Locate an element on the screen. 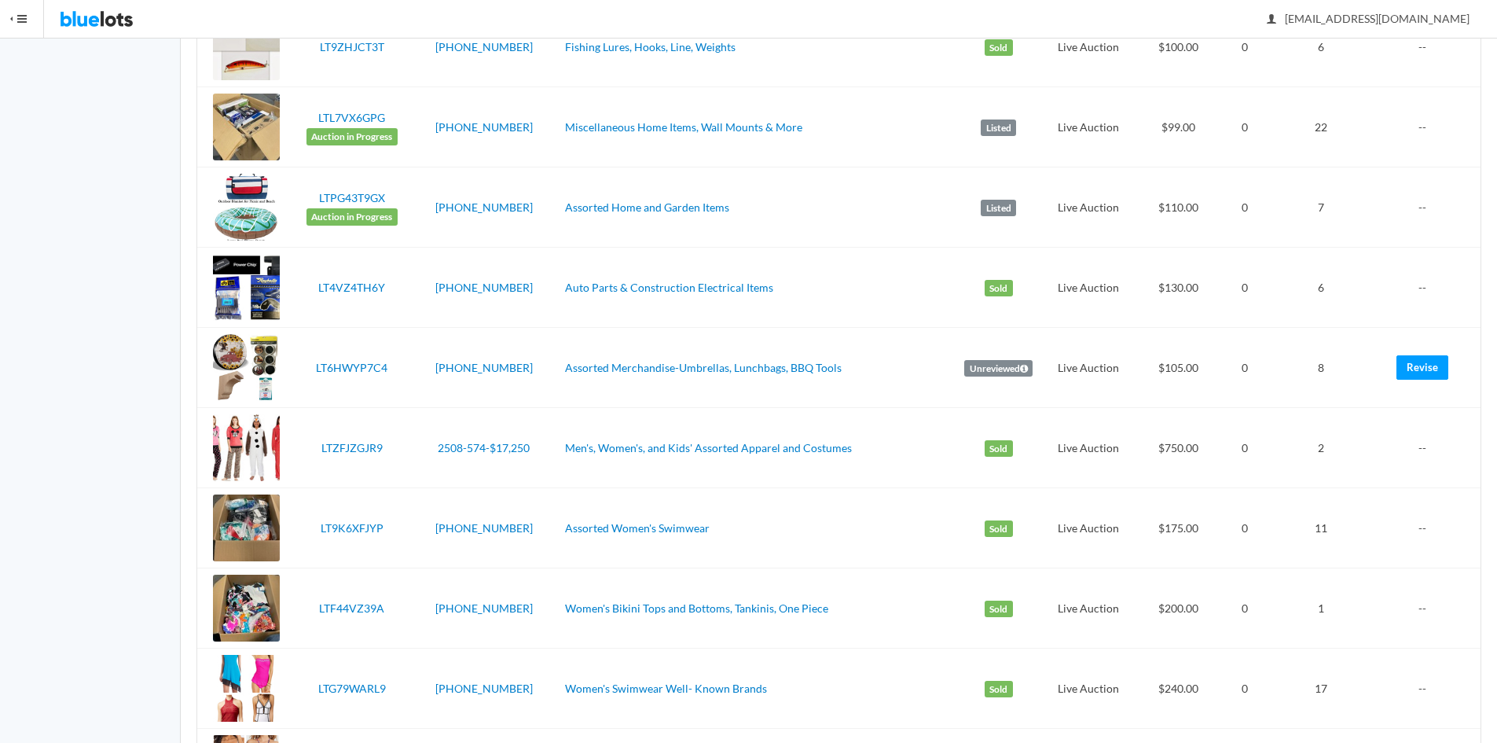 This screenshot has height=743, width=1497. td: $100.00 is located at coordinates (1178, 47).